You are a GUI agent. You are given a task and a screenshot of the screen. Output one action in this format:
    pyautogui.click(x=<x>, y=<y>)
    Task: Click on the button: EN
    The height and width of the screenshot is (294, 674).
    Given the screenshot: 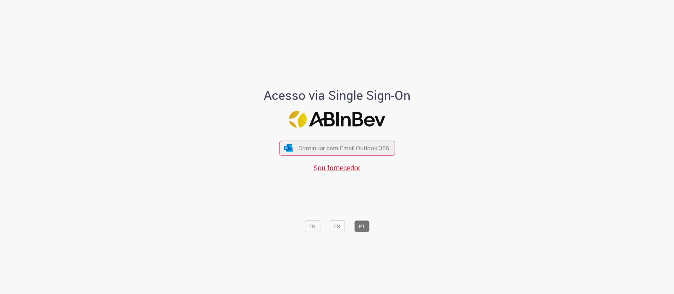 What is the action you would take?
    pyautogui.click(x=312, y=227)
    